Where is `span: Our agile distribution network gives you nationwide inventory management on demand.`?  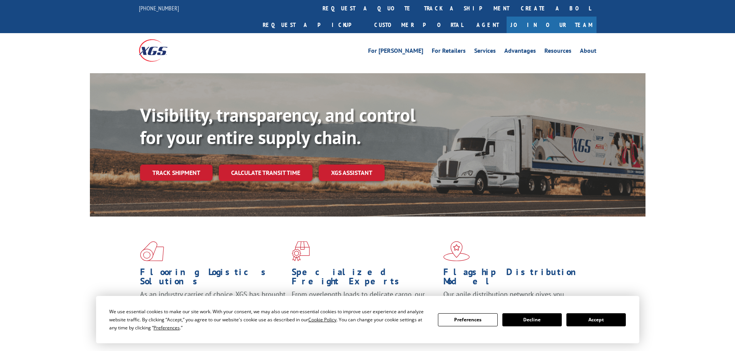 span: Our agile distribution network gives you nationwide inventory management on demand. is located at coordinates (514, 299).